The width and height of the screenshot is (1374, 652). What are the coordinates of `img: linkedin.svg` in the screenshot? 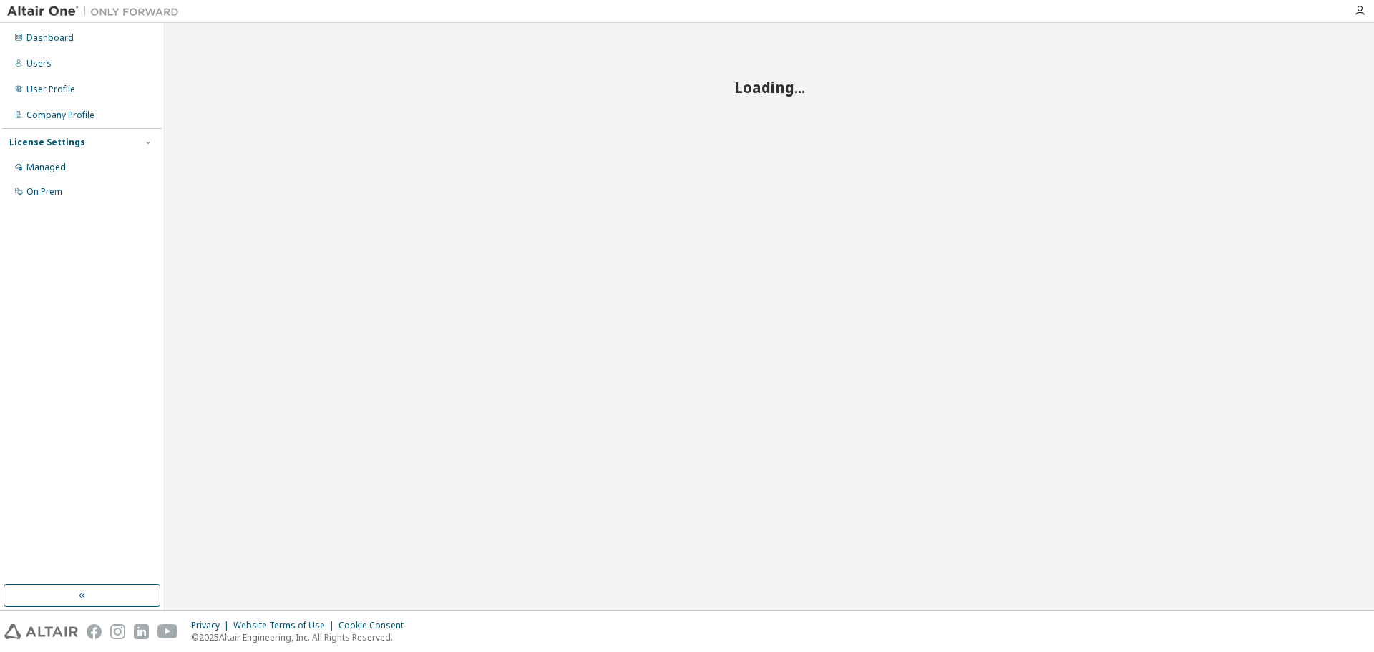 It's located at (141, 631).